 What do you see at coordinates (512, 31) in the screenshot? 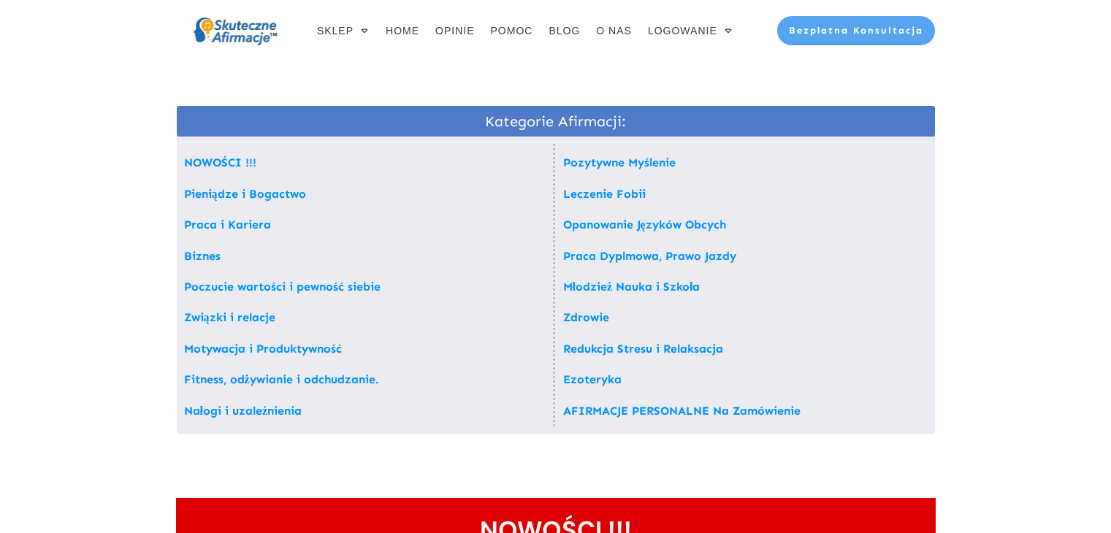
I see `span: POMOC` at bounding box center [512, 31].